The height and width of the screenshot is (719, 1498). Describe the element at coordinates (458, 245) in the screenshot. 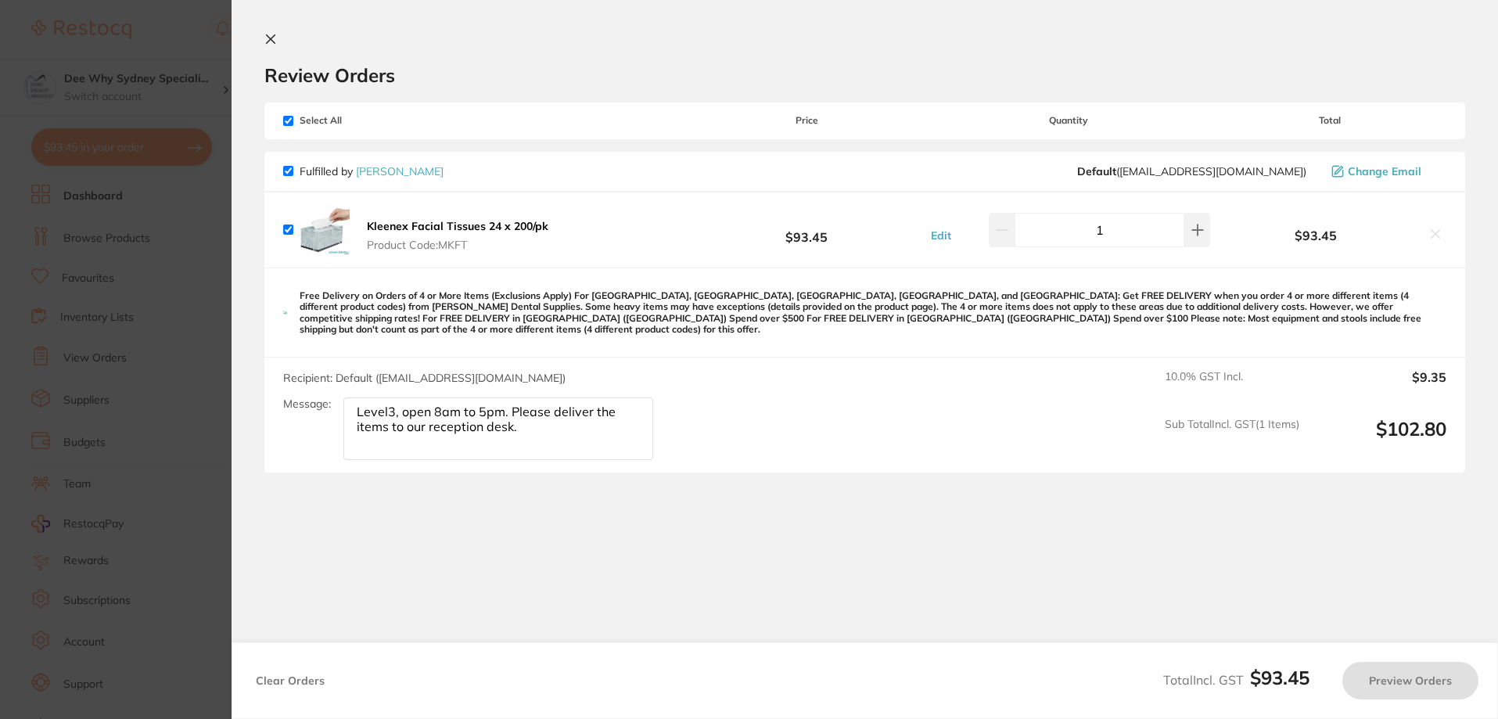

I see `span: Product Code: MKFT` at that location.